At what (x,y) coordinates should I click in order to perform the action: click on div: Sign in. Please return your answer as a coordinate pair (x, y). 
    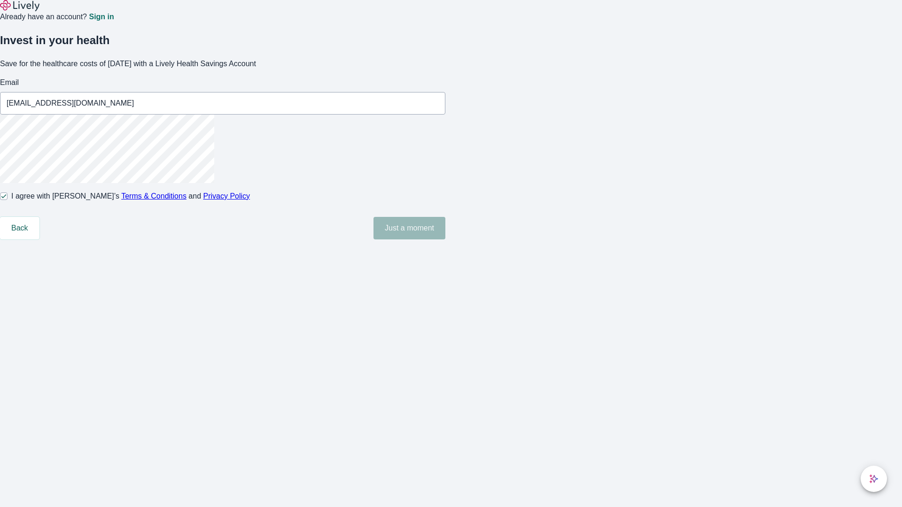
    Looking at the image, I should click on (101, 17).